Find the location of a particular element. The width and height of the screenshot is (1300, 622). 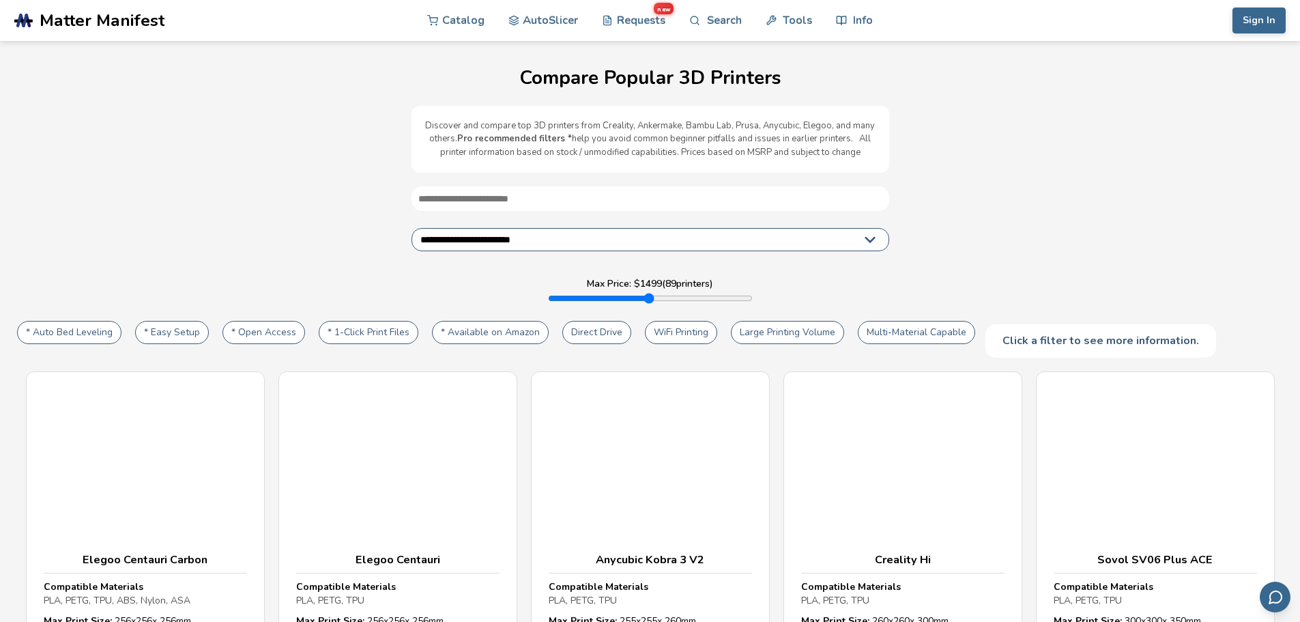

button: * Available on Amazon is located at coordinates (490, 332).